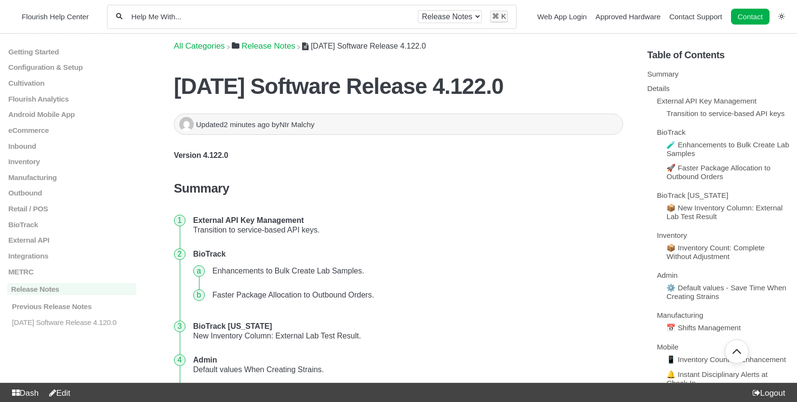  What do you see at coordinates (14, 16) in the screenshot?
I see `img: Flourish Help Center Logo` at bounding box center [14, 16].